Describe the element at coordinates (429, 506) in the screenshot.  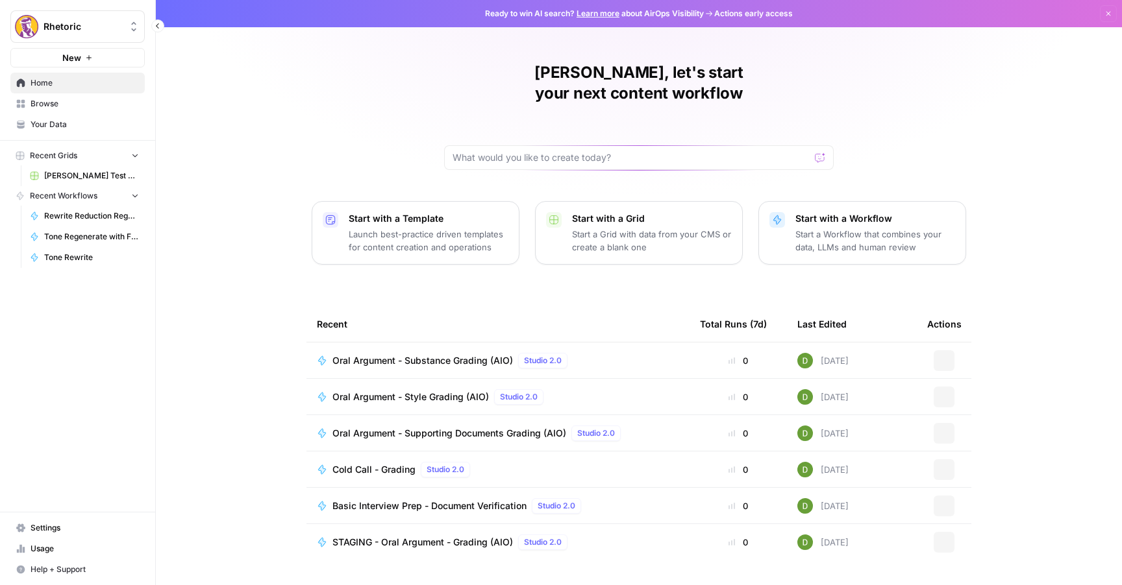
I see `span: Basic Interview Prep - Document Verification` at that location.